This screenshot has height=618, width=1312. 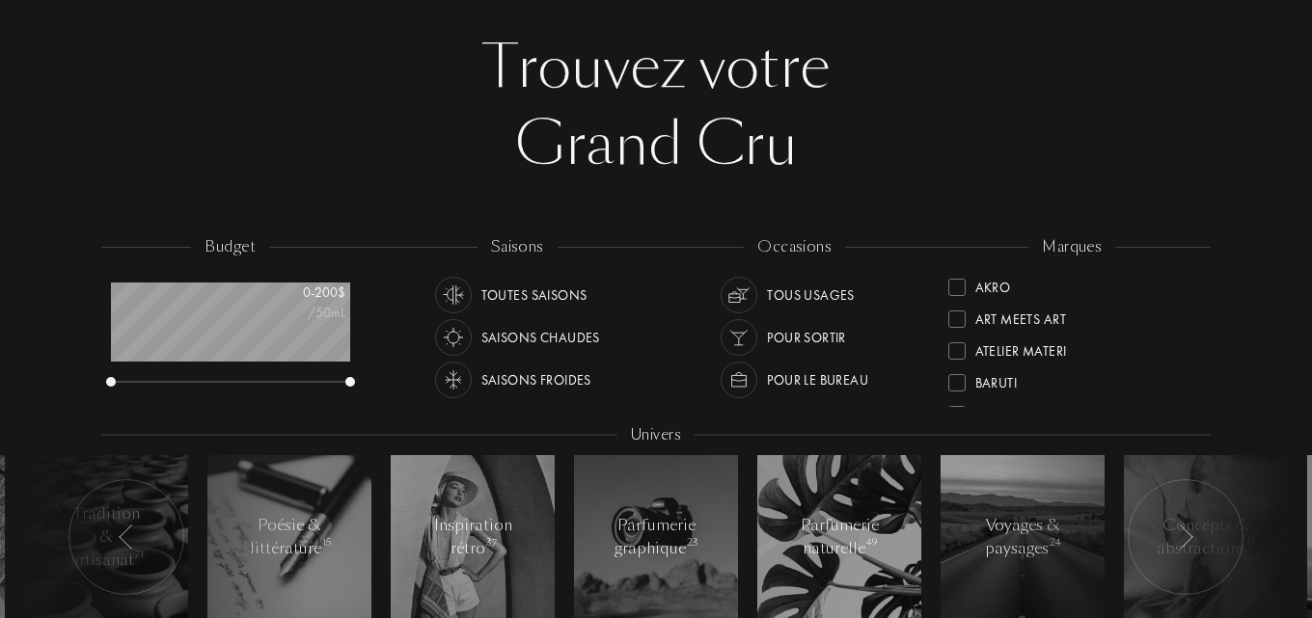 What do you see at coordinates (807, 338) in the screenshot?
I see `div: Pour sortir` at bounding box center [807, 338].